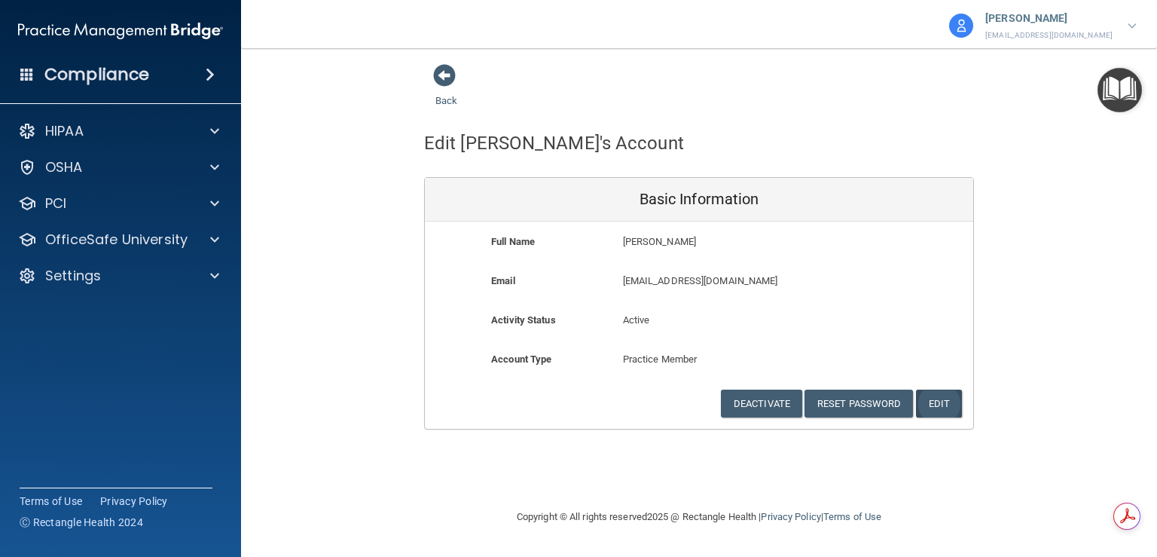  I want to click on a: Back, so click(446, 91).